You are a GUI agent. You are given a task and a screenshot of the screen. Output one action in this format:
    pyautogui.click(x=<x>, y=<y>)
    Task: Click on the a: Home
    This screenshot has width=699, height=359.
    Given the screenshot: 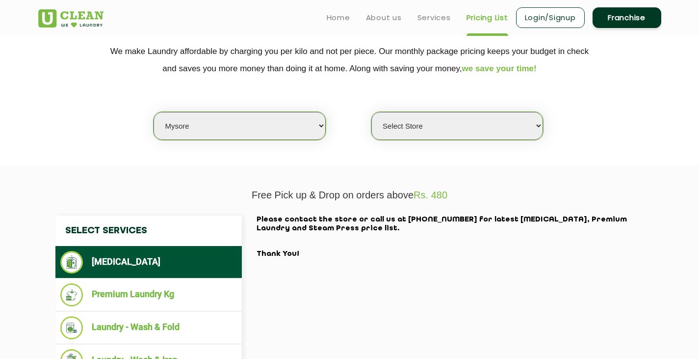 What is the action you would take?
    pyautogui.click(x=339, y=18)
    